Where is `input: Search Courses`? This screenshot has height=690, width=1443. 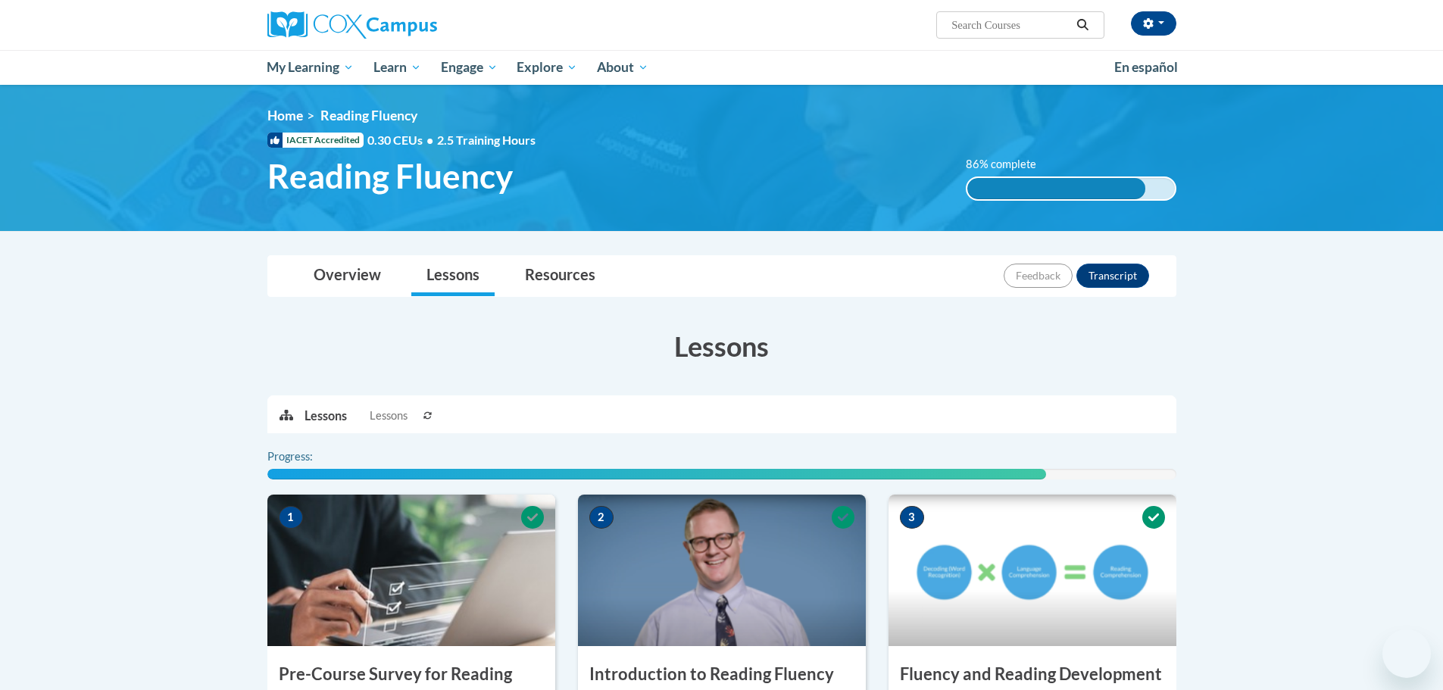
input: Search Courses is located at coordinates (1011, 25).